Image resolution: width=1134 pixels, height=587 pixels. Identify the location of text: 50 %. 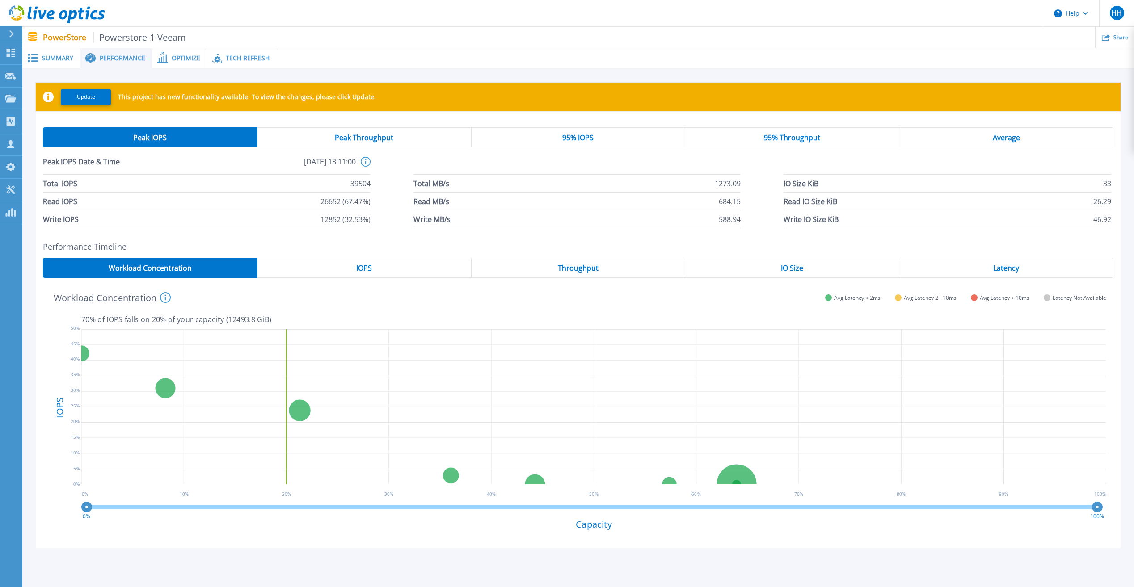
(594, 494).